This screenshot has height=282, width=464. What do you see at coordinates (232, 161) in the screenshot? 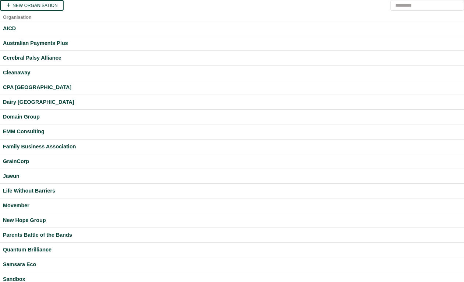
I see `div: GrainCorp` at bounding box center [232, 161].